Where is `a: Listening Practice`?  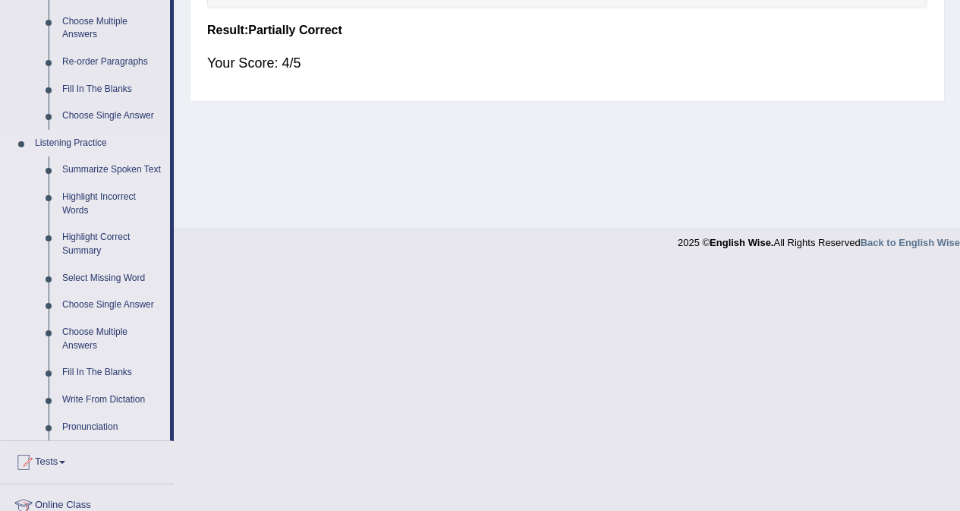 a: Listening Practice is located at coordinates (99, 143).